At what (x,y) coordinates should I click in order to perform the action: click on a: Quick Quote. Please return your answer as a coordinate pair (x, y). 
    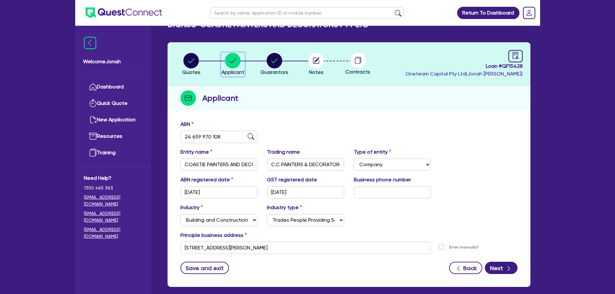
    Looking at the image, I should click on (113, 103).